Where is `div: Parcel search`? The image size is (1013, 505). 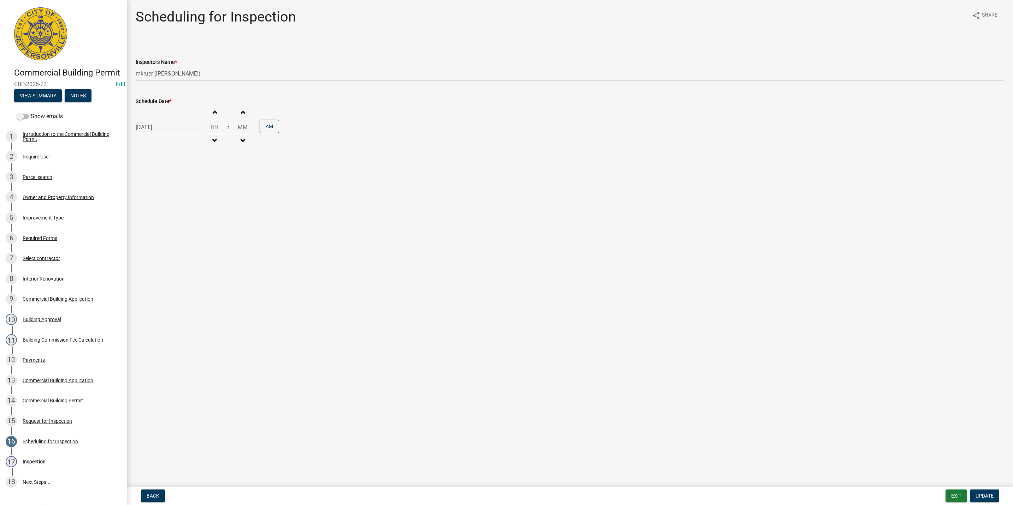
div: Parcel search is located at coordinates (37, 177).